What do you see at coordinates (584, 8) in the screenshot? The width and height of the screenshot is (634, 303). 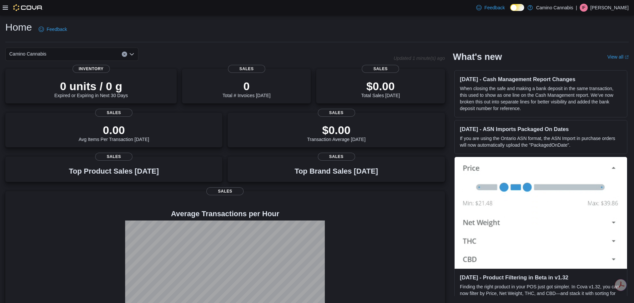 I see `div: Ian Fundytus` at bounding box center [584, 8].